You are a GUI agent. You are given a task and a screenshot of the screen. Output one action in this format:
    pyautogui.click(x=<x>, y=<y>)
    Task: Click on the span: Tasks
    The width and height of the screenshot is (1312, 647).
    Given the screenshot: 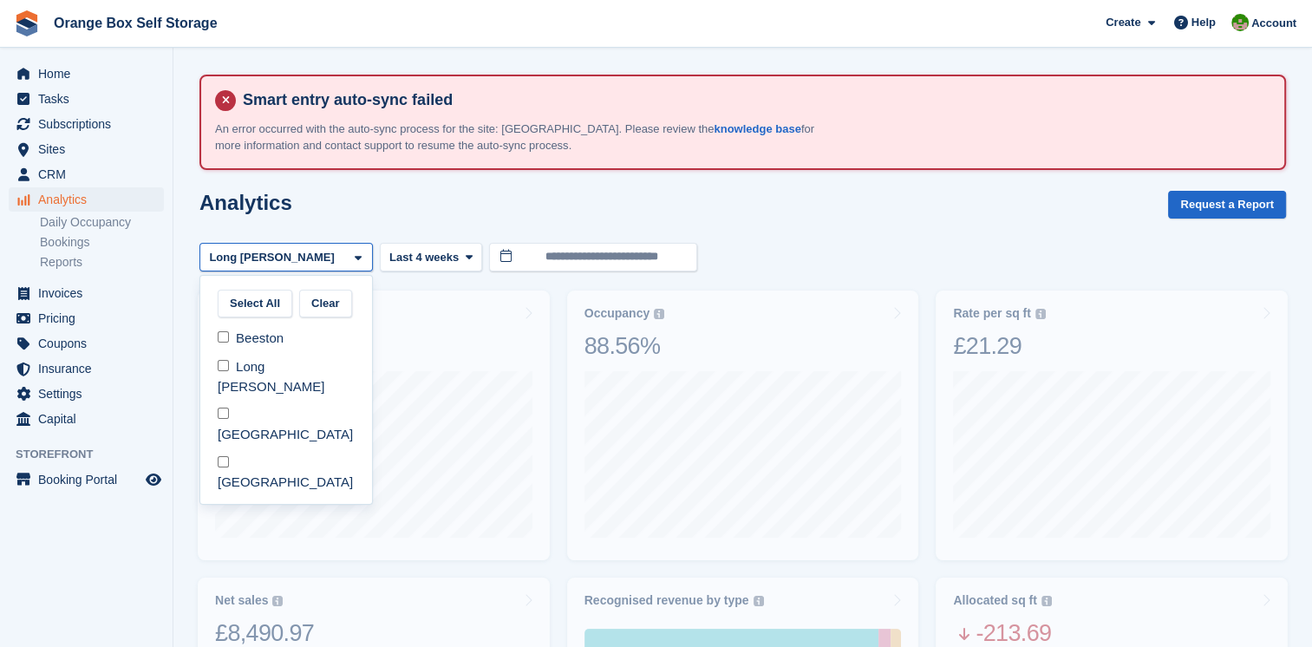 What is the action you would take?
    pyautogui.click(x=90, y=99)
    